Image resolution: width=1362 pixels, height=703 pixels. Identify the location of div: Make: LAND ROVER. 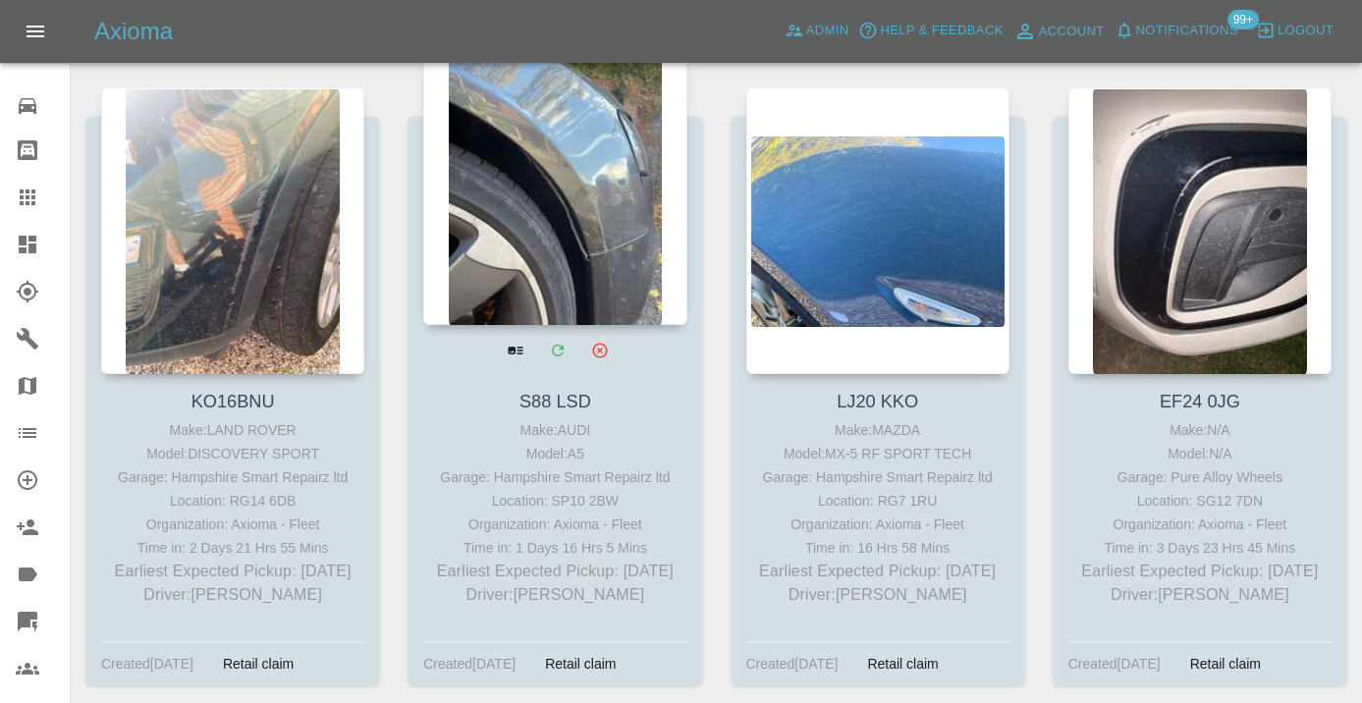
(233, 430).